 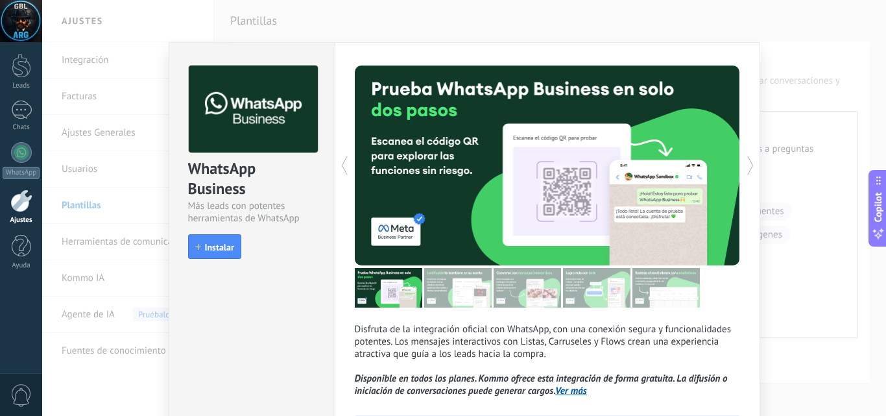 What do you see at coordinates (389, 287) in the screenshot?
I see `img: tour_image_7a4924cebc22ed9e3259523e50fe4fd6.png` at bounding box center [389, 287].